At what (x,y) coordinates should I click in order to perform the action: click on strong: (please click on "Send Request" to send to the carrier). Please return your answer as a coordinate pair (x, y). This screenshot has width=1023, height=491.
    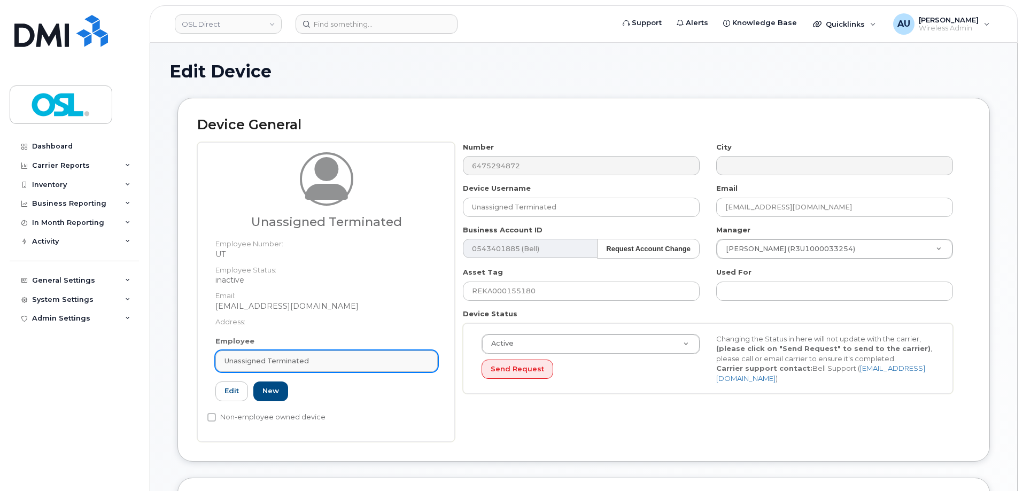
    Looking at the image, I should click on (823, 348).